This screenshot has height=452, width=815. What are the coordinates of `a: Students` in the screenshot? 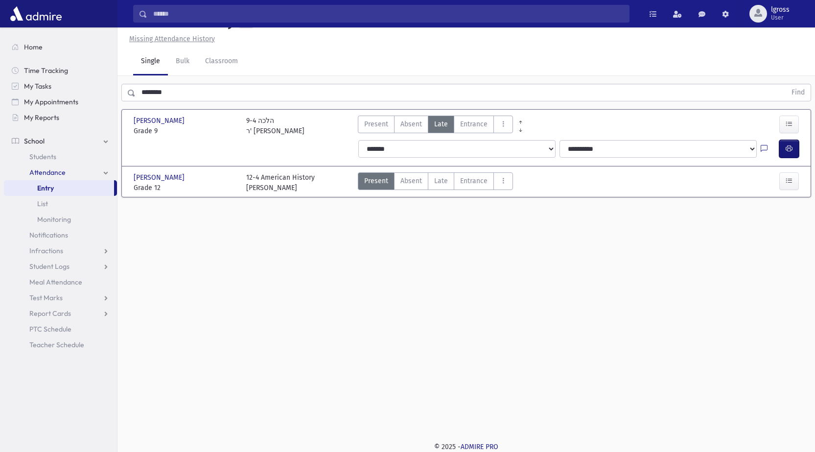 It's located at (60, 157).